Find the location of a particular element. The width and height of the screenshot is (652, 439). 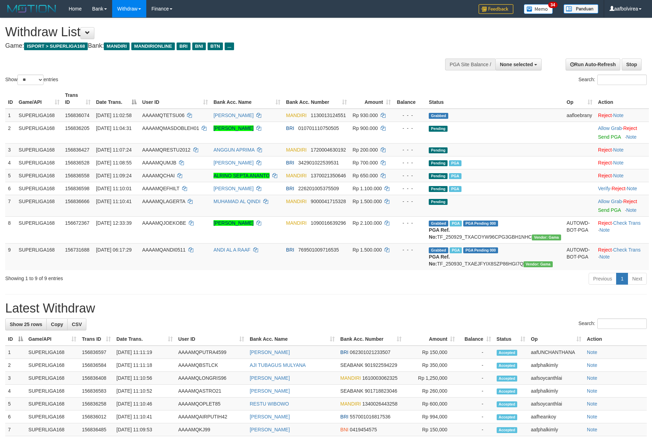

th: Balance is located at coordinates (410, 99).